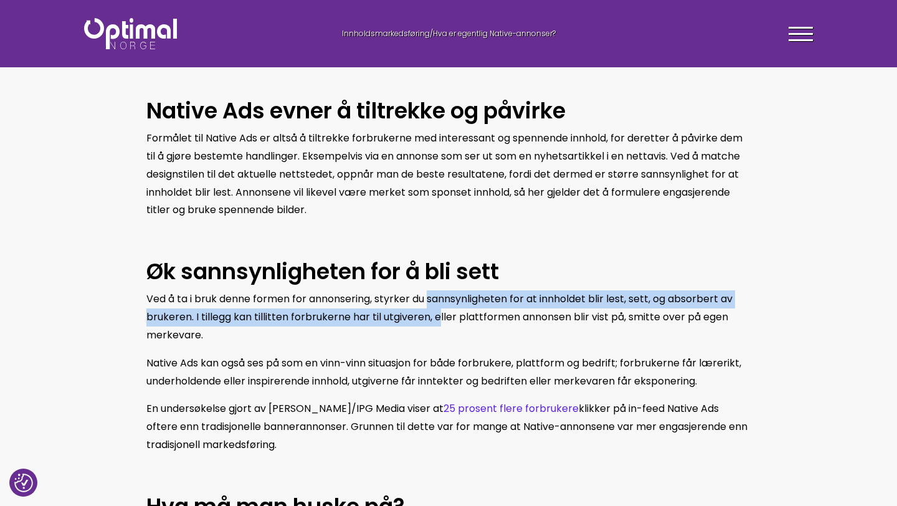 Image resolution: width=897 pixels, height=506 pixels. I want to click on span: 25 prosent flere forbrukere, so click(511, 408).